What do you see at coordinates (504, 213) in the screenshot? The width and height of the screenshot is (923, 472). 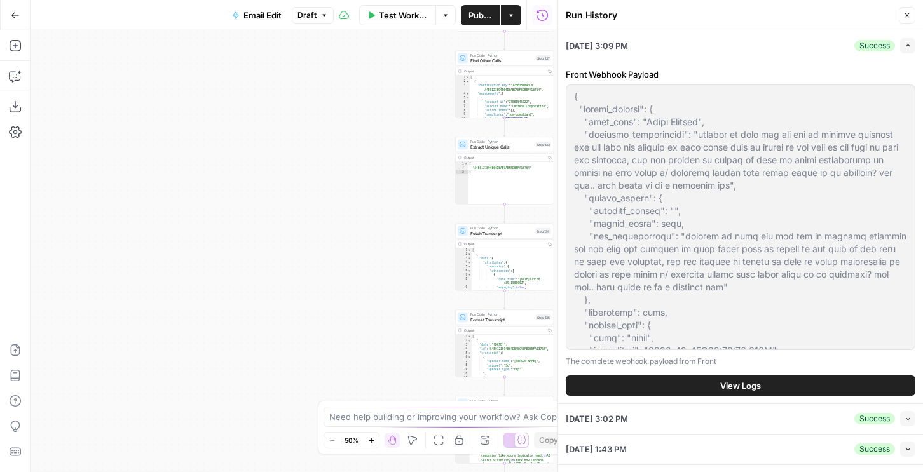 I see `g: Edge from step_133 to step_134` at bounding box center [504, 213].